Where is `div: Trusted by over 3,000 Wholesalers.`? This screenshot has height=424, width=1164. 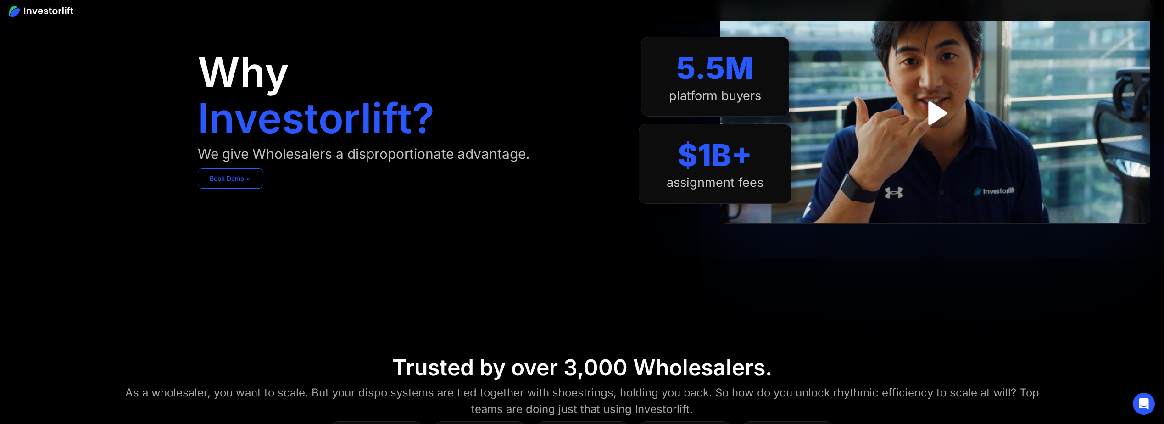 div: Trusted by over 3,000 Wholesalers. is located at coordinates (582, 368).